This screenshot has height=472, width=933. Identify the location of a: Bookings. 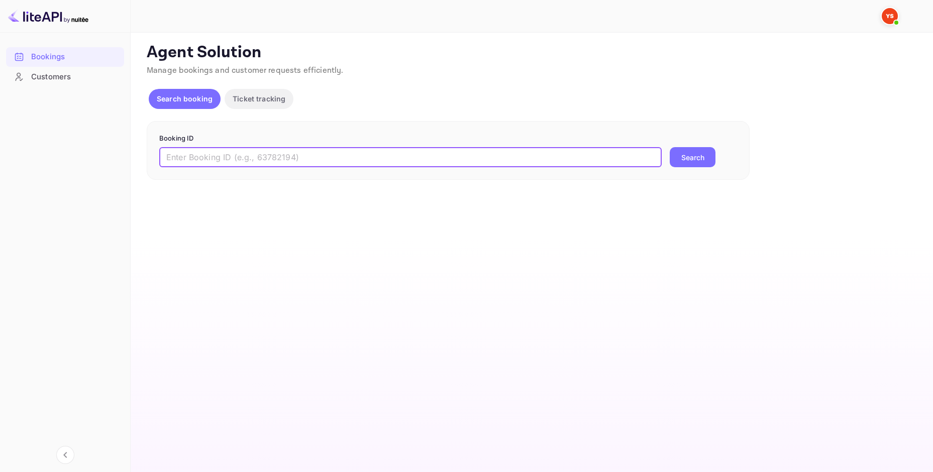
(65, 56).